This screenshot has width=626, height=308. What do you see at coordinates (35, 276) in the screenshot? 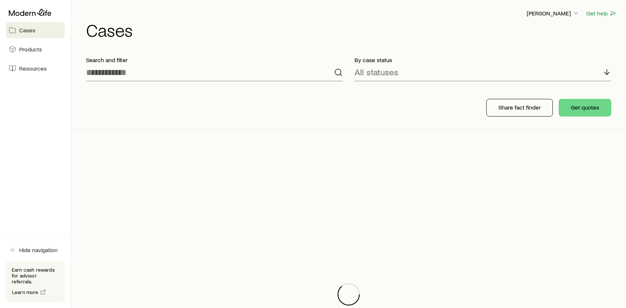
I see `p: Earn cash rewards for advisor referrals.` at bounding box center [35, 276].